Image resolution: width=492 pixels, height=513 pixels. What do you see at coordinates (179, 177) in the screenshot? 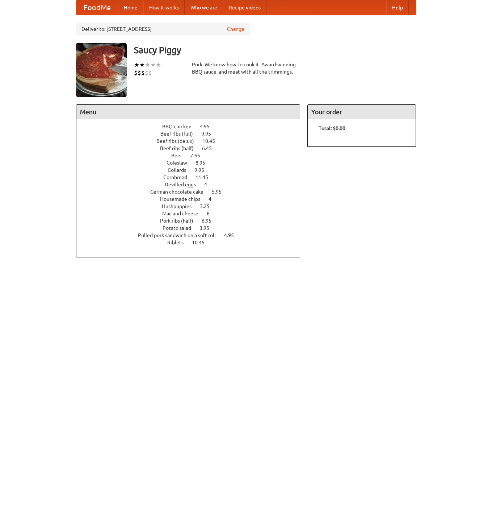
I see `span: Cornbread` at bounding box center [179, 177].